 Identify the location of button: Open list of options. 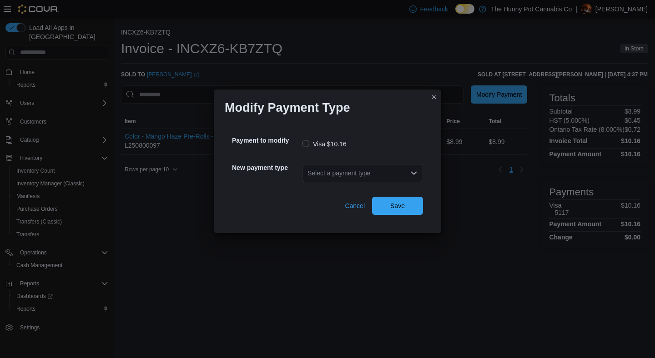
(414, 173).